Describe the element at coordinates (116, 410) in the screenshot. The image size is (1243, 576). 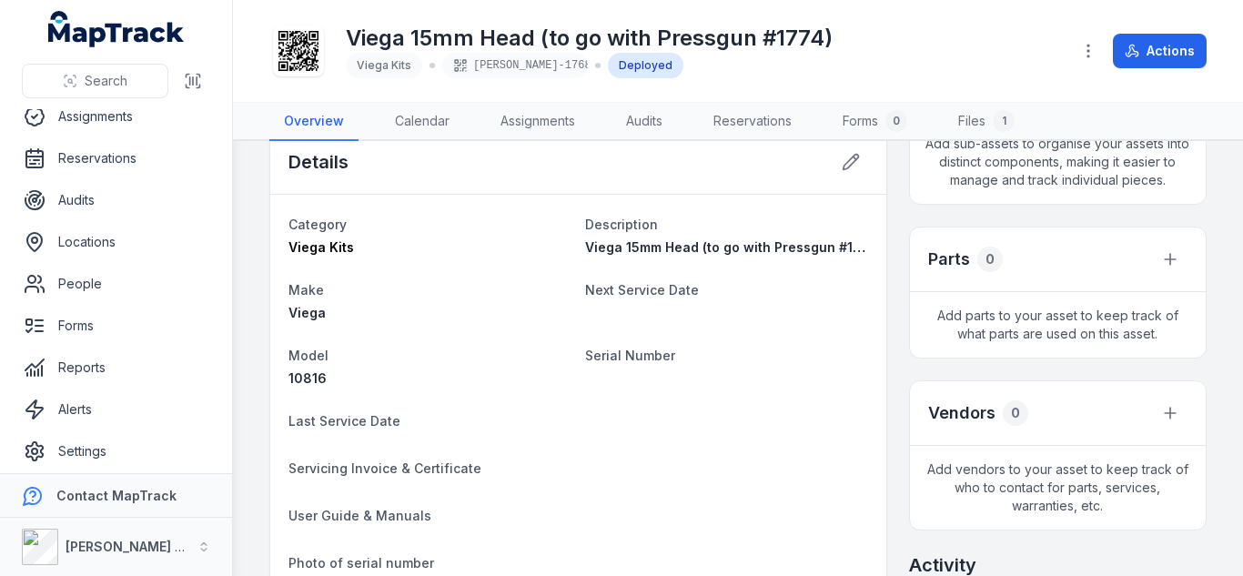
I see `a: Alerts` at that location.